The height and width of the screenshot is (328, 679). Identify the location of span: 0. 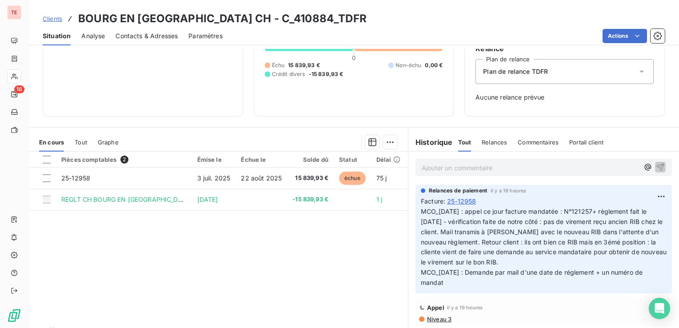
(354, 58).